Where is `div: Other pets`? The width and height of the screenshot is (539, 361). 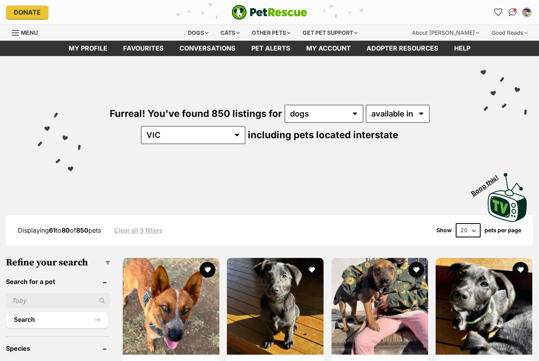 div: Other pets is located at coordinates (271, 33).